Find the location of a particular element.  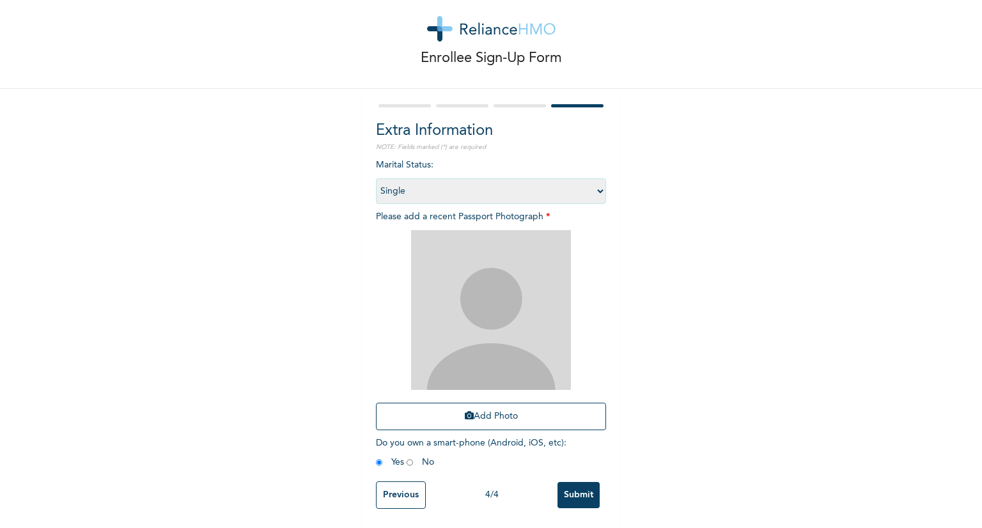

div: 4 / 4 is located at coordinates (492, 495).